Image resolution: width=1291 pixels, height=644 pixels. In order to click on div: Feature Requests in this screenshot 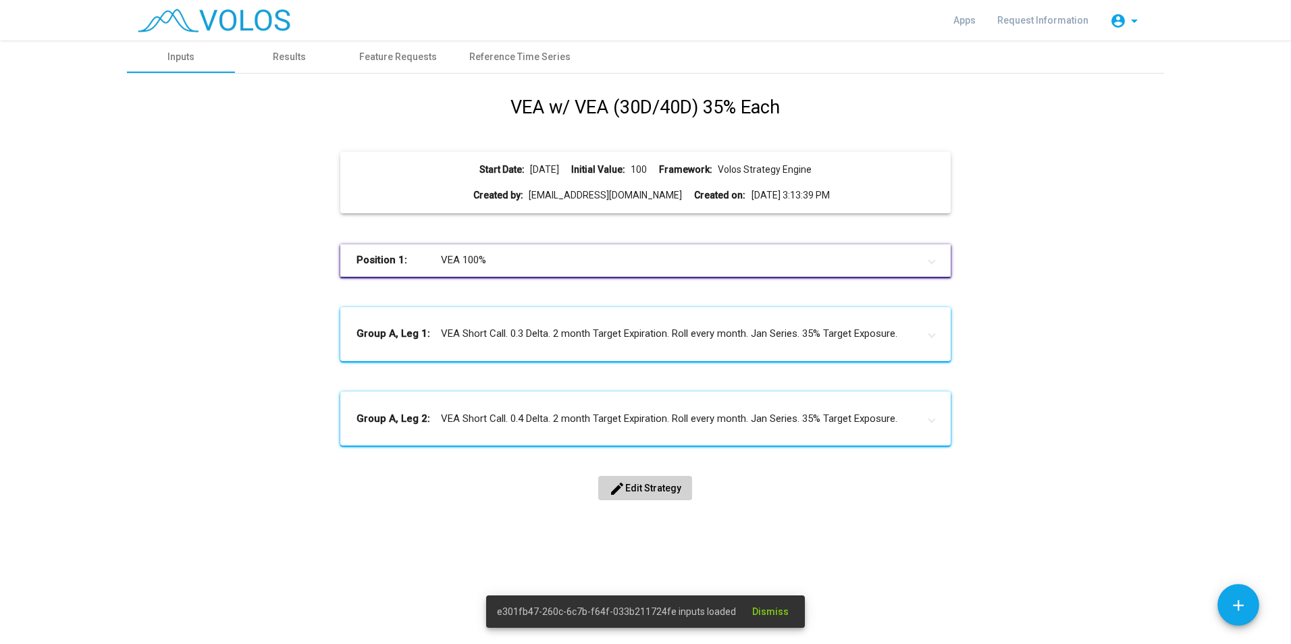, I will do `click(398, 57)`.